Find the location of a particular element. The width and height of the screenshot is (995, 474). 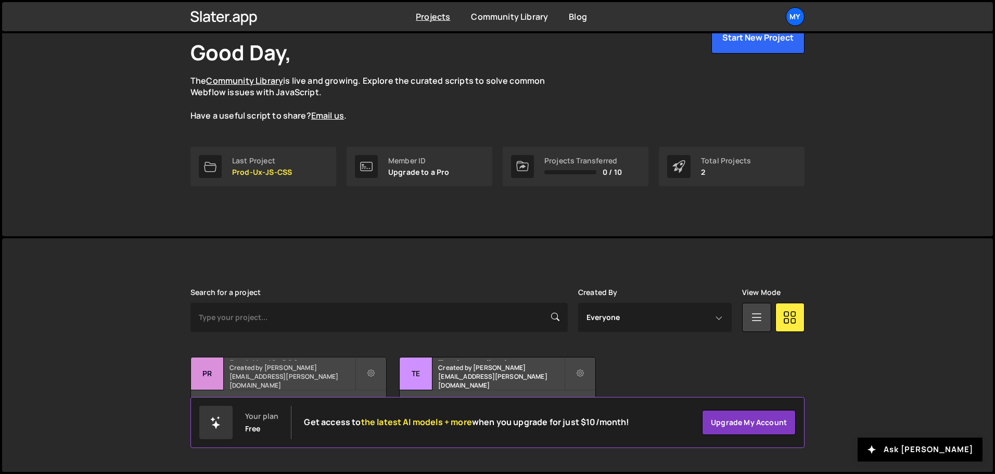

div: Pr is located at coordinates (207, 374).